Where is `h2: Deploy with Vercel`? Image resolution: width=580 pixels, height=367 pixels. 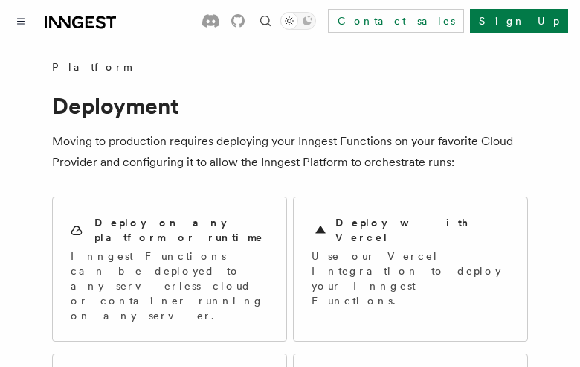 h2: Deploy with Vercel is located at coordinates (422, 230).